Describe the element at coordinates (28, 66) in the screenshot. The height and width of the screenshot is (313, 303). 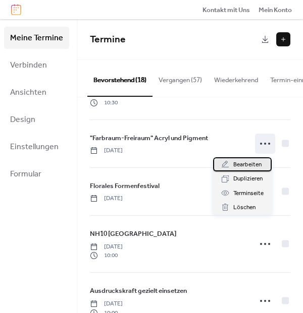
I see `span: Verbinden` at that location.